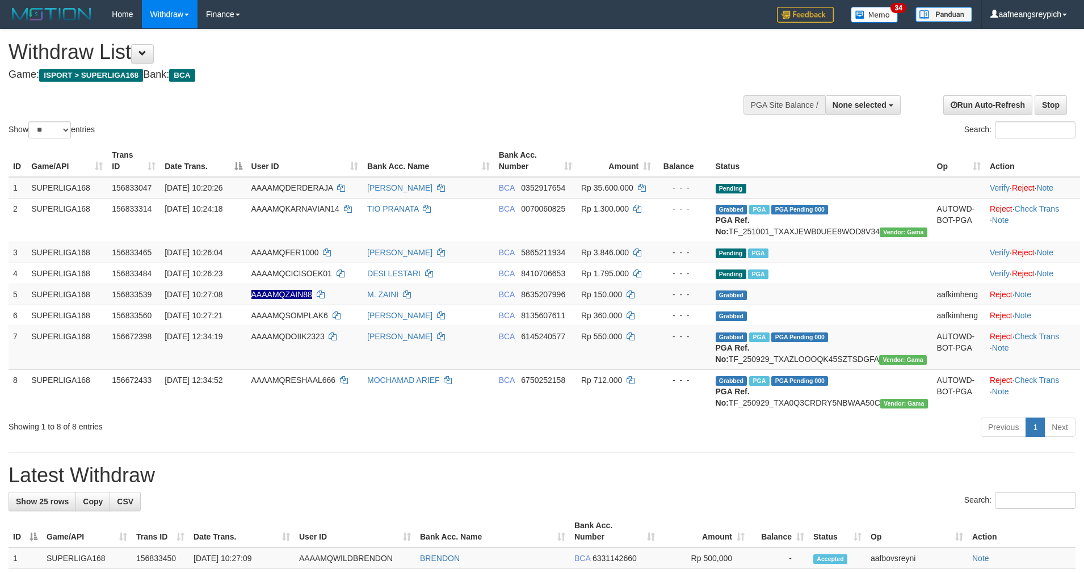 The height and width of the screenshot is (573, 1084). I want to click on a: M. ZAINI, so click(382, 294).